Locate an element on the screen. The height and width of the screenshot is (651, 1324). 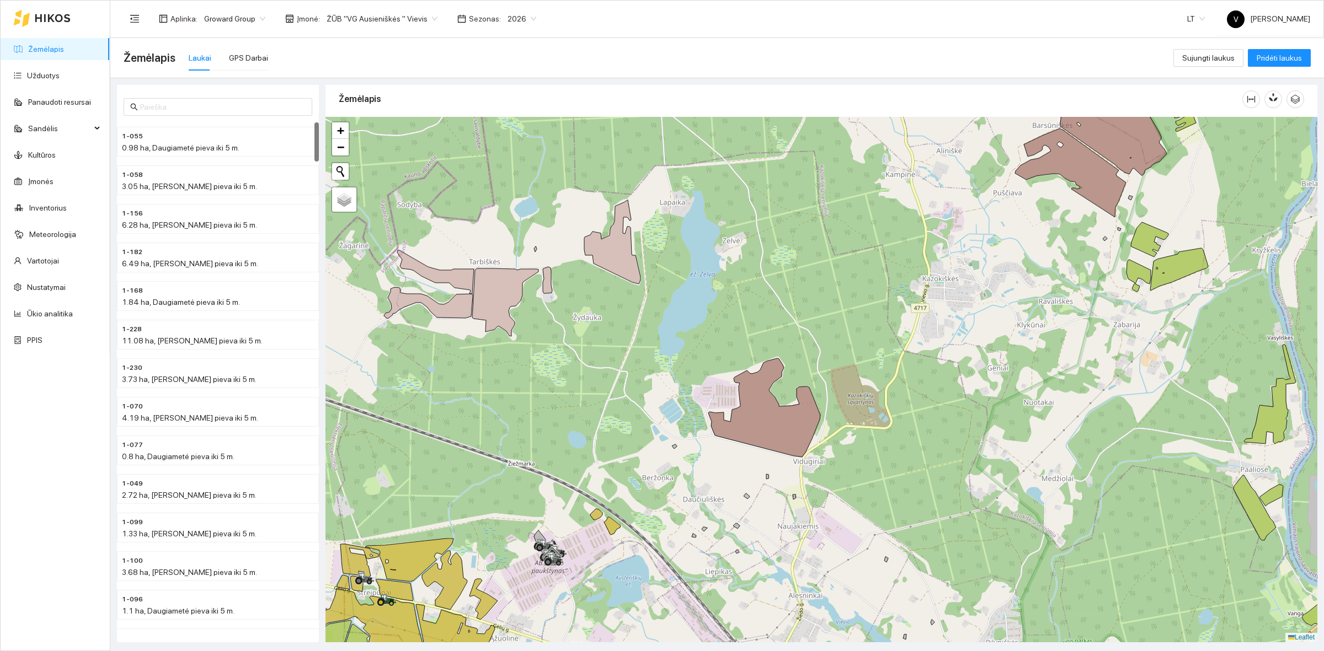
span: calendar is located at coordinates (462, 19).